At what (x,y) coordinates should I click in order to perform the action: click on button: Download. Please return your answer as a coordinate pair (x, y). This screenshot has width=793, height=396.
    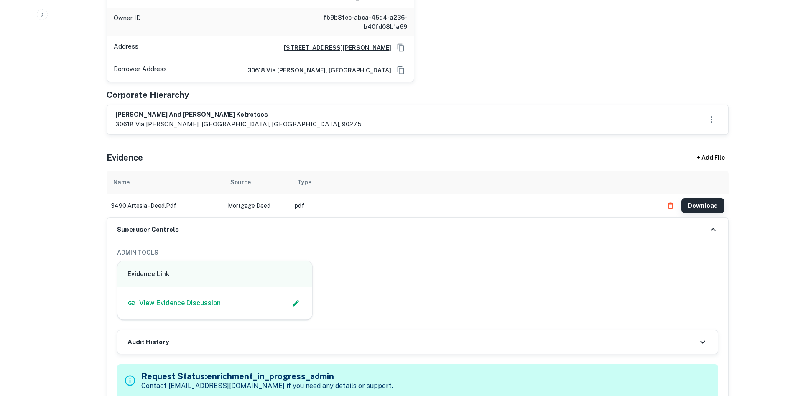
    Looking at the image, I should click on (702, 206).